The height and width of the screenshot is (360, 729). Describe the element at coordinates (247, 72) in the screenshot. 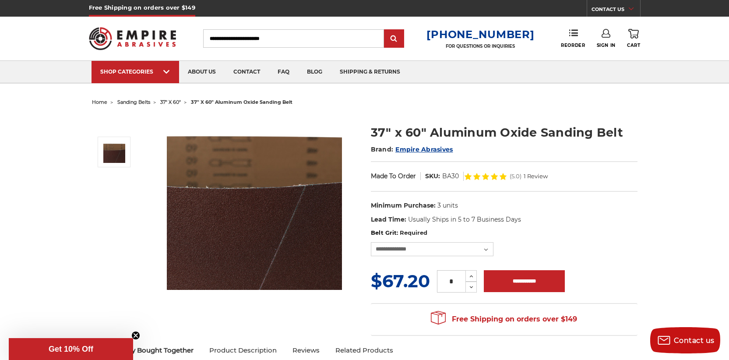

I see `a: contact` at that location.